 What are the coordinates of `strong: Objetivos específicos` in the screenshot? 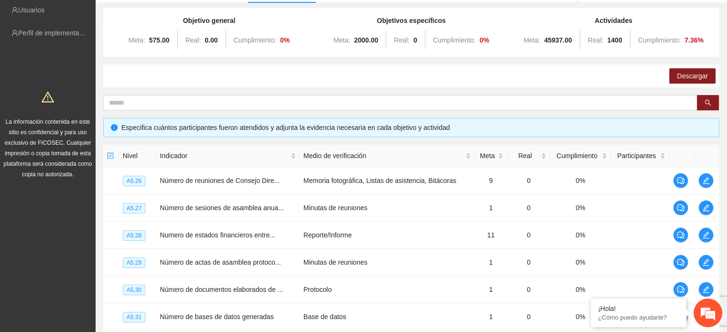 It's located at (412, 21).